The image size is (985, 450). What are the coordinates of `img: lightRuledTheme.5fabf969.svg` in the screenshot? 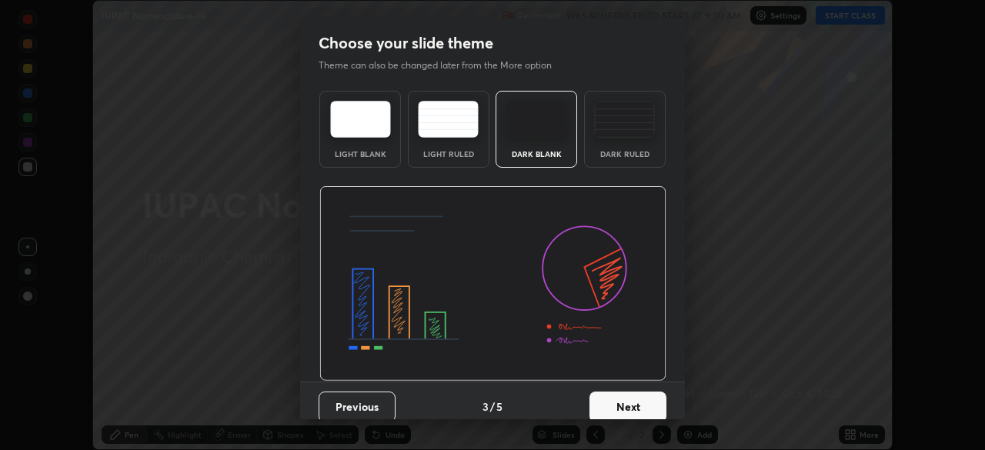 It's located at (448, 119).